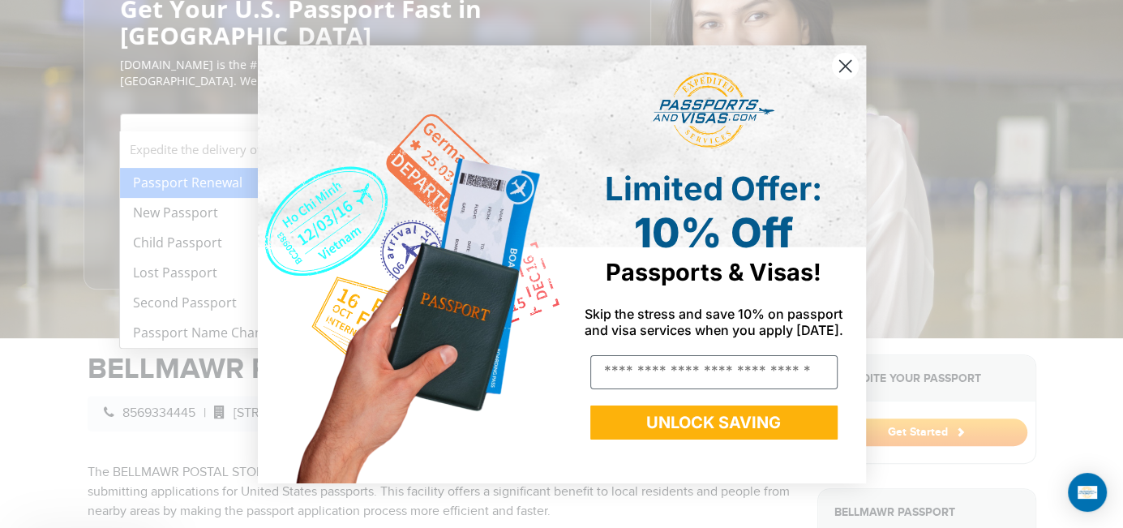 The width and height of the screenshot is (1123, 528). I want to click on button: Close dialog, so click(845, 66).